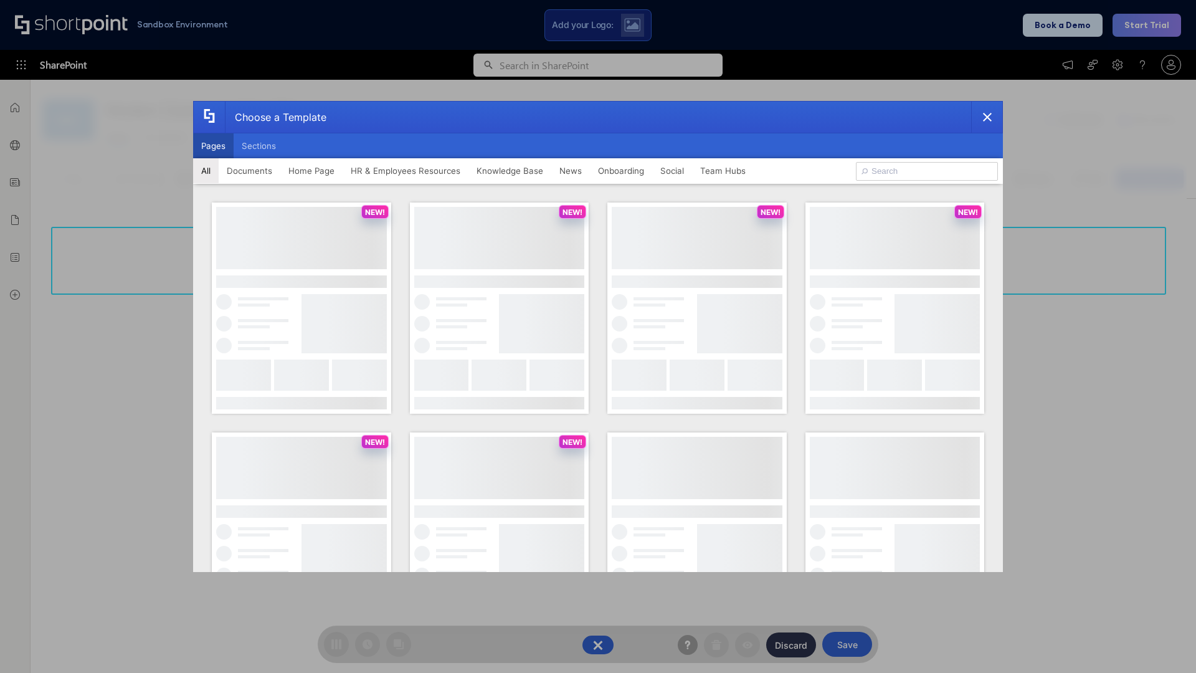  I want to click on button: HR & Employees Resources, so click(406, 171).